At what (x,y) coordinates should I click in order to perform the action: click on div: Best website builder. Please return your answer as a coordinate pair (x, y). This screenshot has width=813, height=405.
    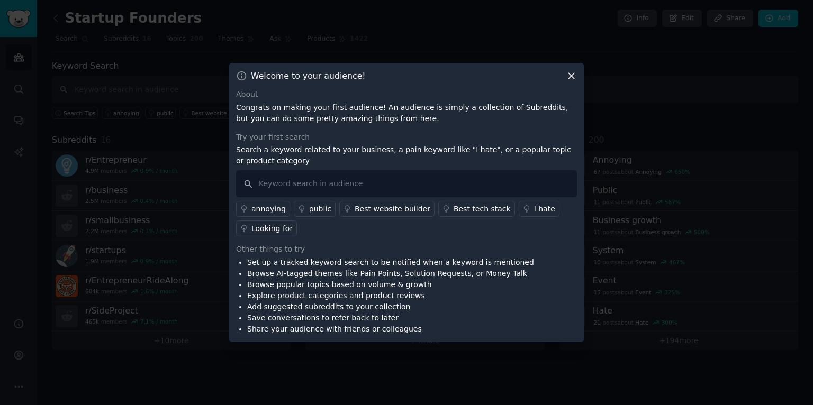
    Looking at the image, I should click on (392, 209).